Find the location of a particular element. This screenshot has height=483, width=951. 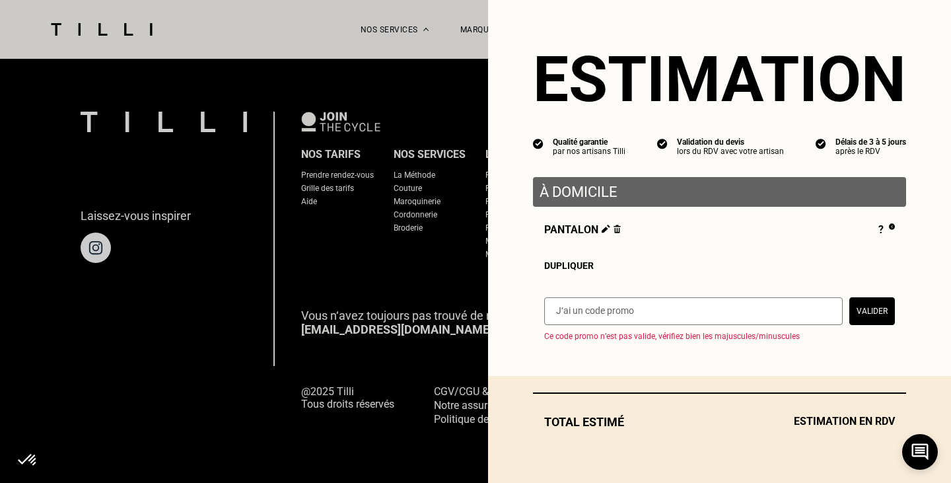

div: Validation du devis is located at coordinates (730, 142).